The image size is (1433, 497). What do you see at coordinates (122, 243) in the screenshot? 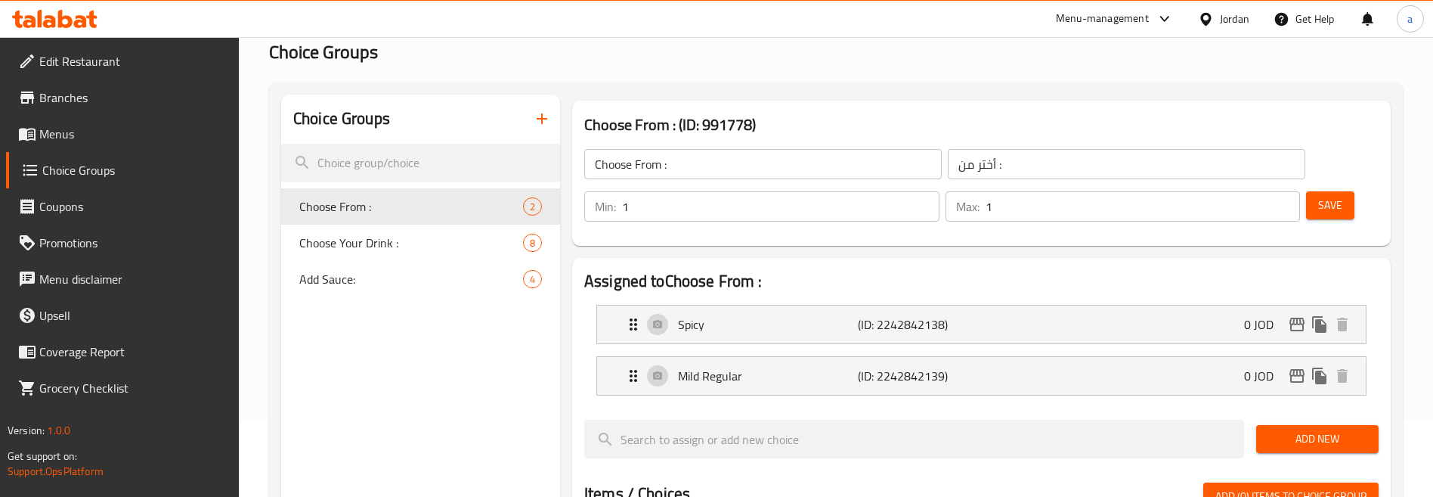
I see `a: Promotions` at bounding box center [122, 243].